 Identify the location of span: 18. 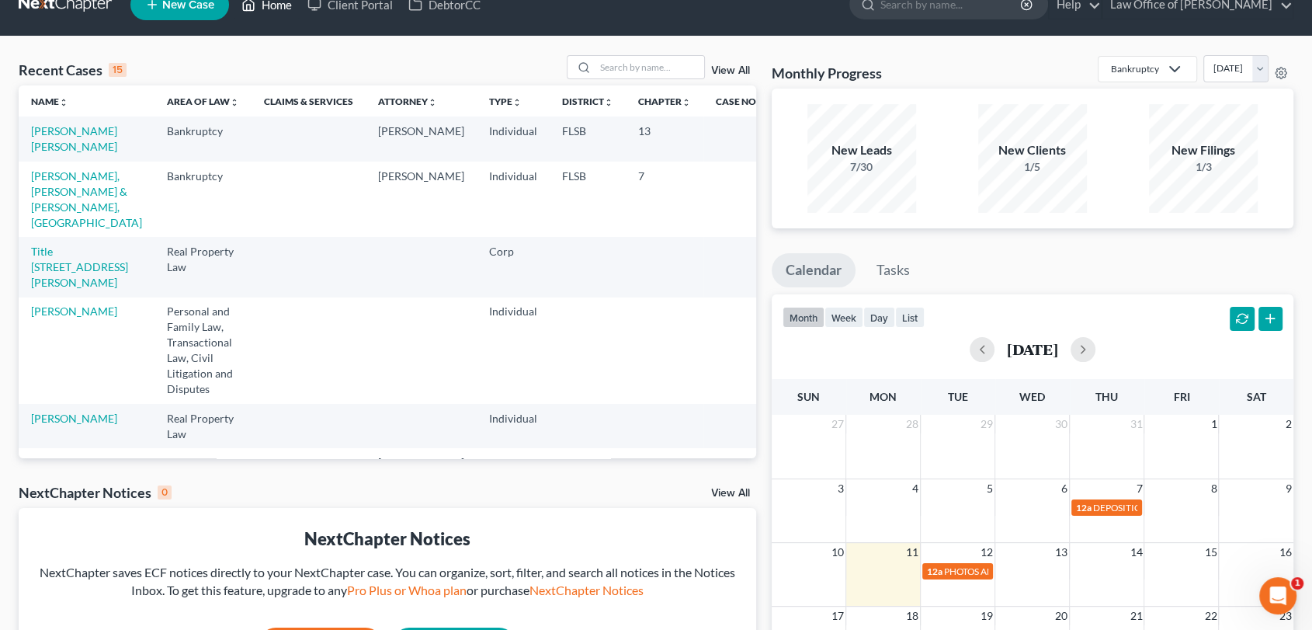
(912, 616).